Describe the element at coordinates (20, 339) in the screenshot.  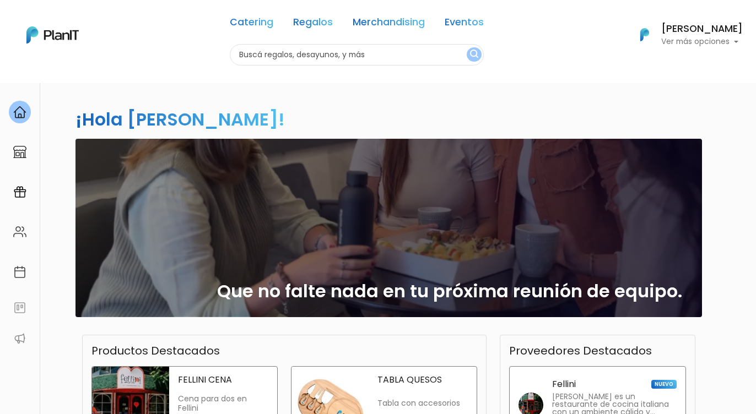
I see `img: partners-52edf745621dab592f3b2c58e3bca9d71375a7ef29c3b500c9f145b62cc070d4.svg` at that location.